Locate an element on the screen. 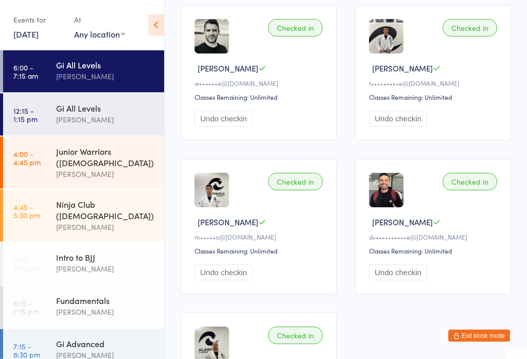  img: image1722981415.png is located at coordinates (386, 190).